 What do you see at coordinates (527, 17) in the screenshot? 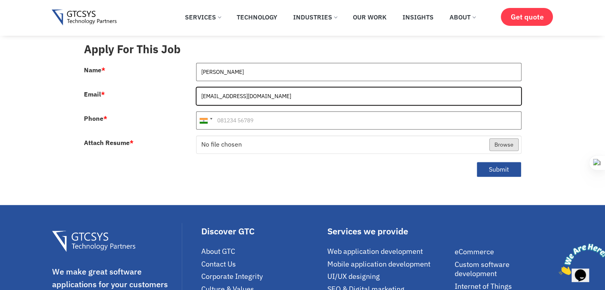
I see `a: Get quote` at bounding box center [527, 17].